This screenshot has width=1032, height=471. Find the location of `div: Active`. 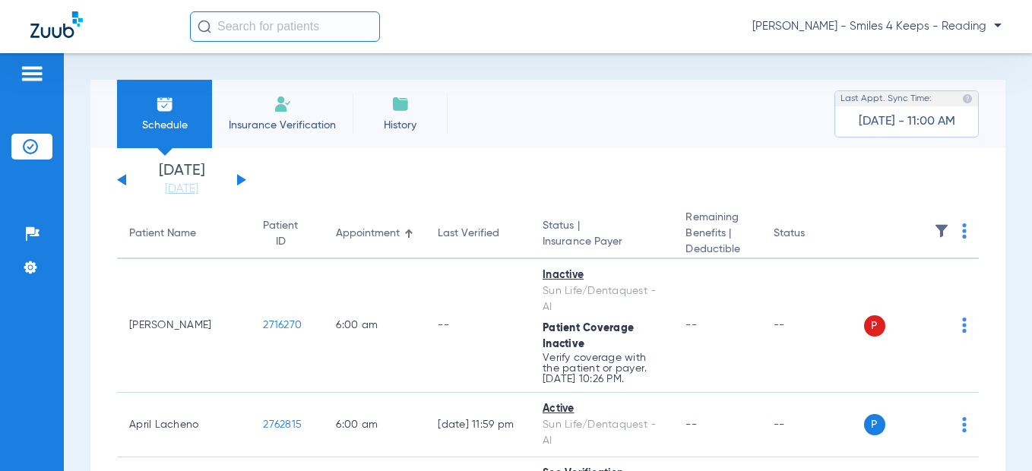

div: Active is located at coordinates (602, 409).